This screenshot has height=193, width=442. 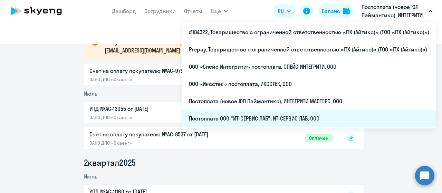 What do you see at coordinates (397, 11) in the screenshot?
I see `button: Постоплата (новое ЮЛ Пэймантикс), ИНТЕГРИТИ МАСТЕРС, ООО` at bounding box center [397, 11].